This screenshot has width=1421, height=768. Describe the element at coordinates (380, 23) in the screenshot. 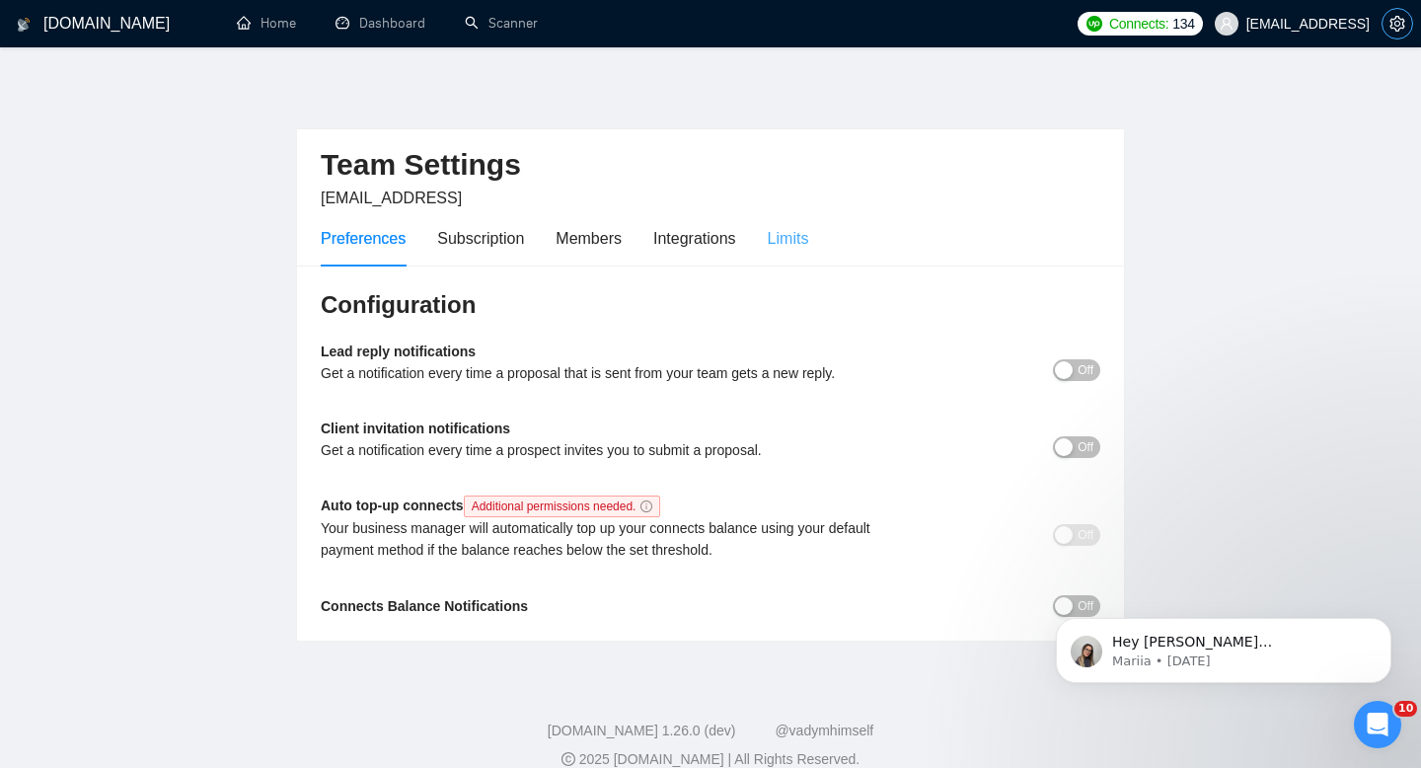

I see `a: dashboardDashboard` at that location.